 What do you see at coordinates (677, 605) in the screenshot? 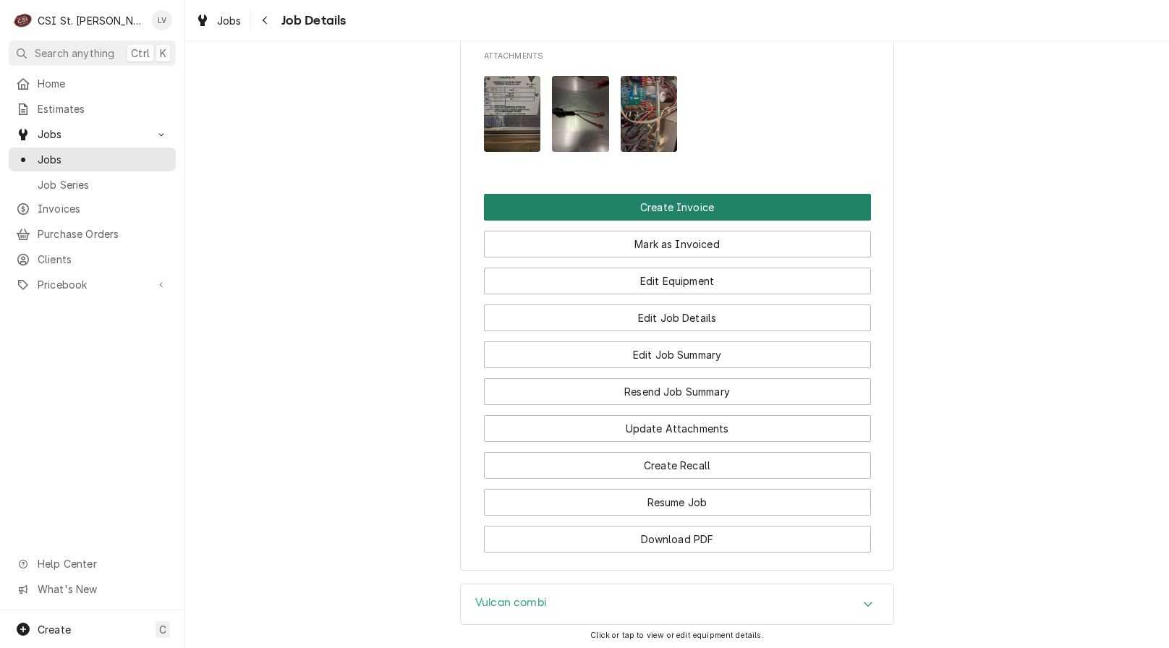
I see `div: Vulcan combi` at bounding box center [677, 605].